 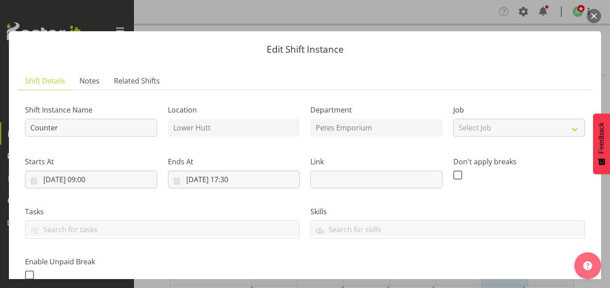 I want to click on label: Ends At, so click(x=234, y=162).